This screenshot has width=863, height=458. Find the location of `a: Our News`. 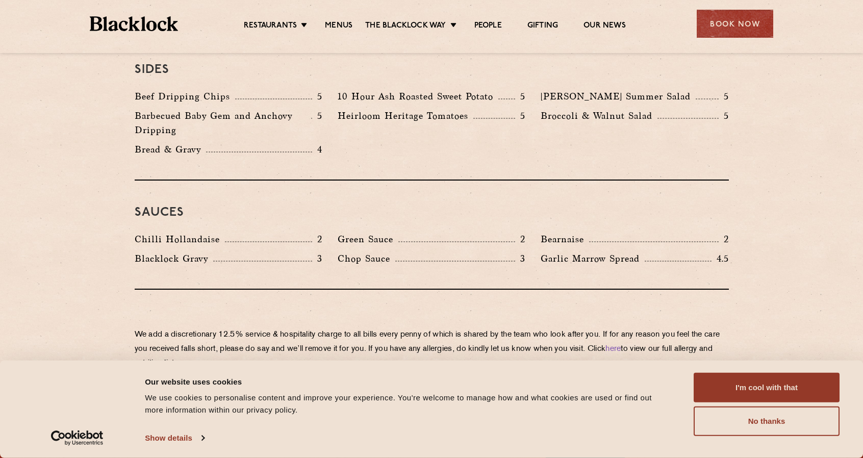

a: Our News is located at coordinates (605, 27).